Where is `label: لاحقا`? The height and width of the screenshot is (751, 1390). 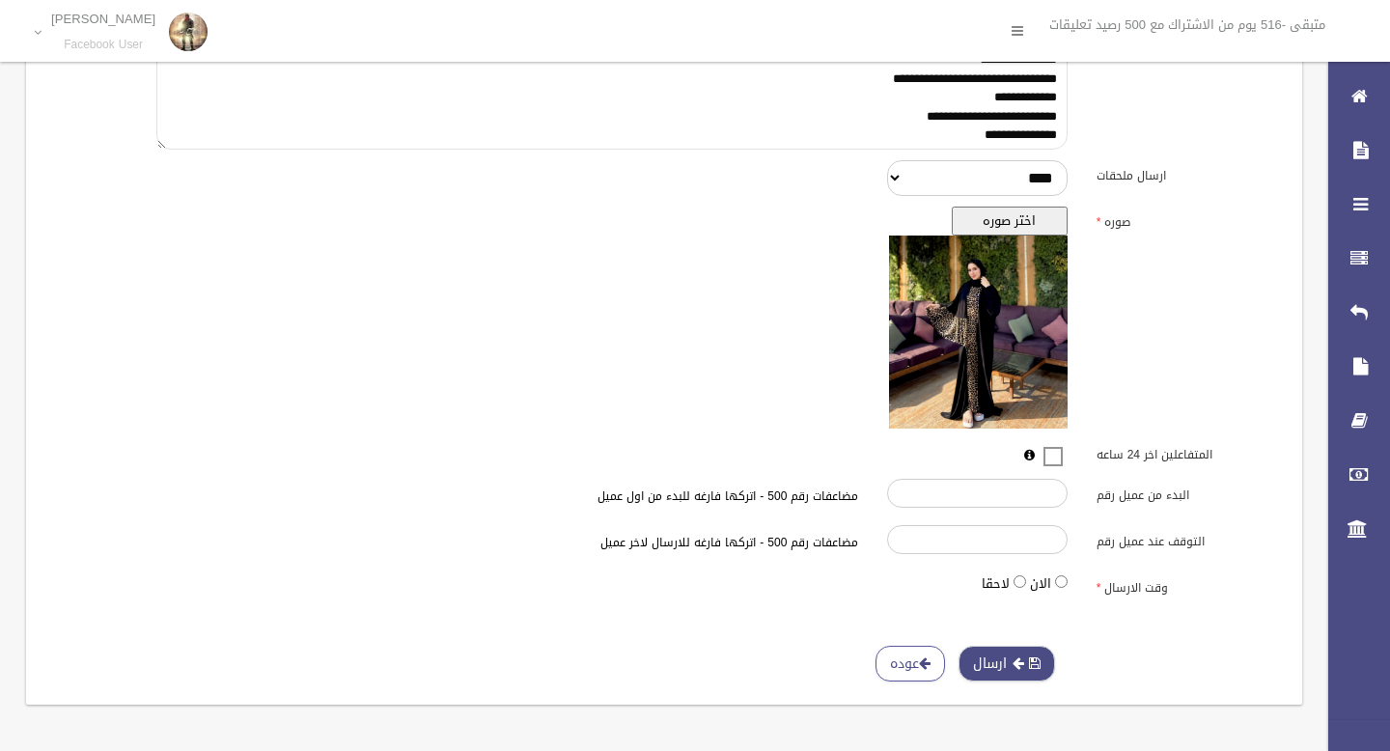 label: لاحقا is located at coordinates (995, 584).